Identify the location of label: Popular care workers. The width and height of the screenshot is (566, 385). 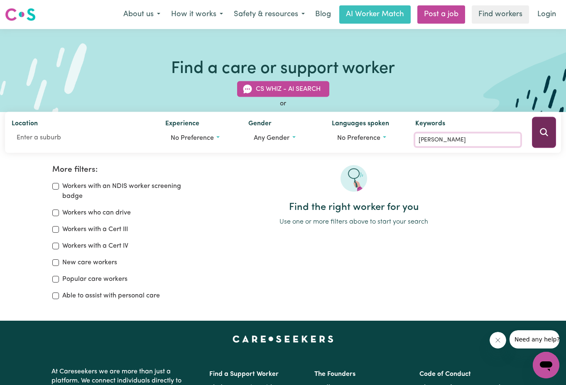
(95, 279).